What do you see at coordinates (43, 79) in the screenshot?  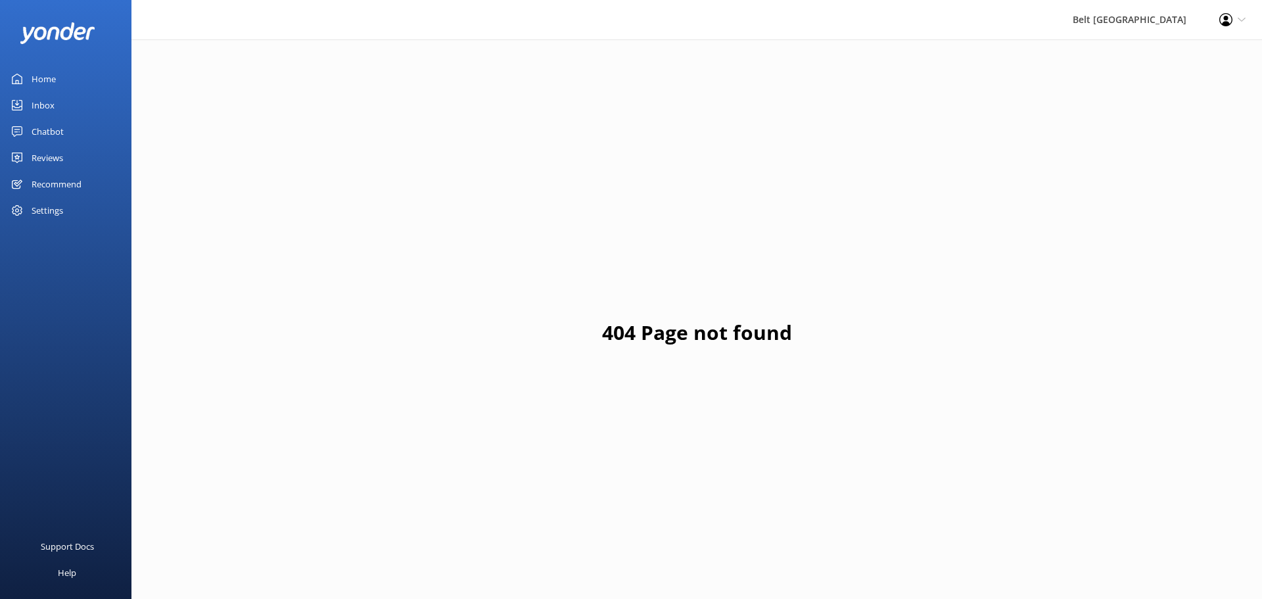 I see `div: Home` at bounding box center [43, 79].